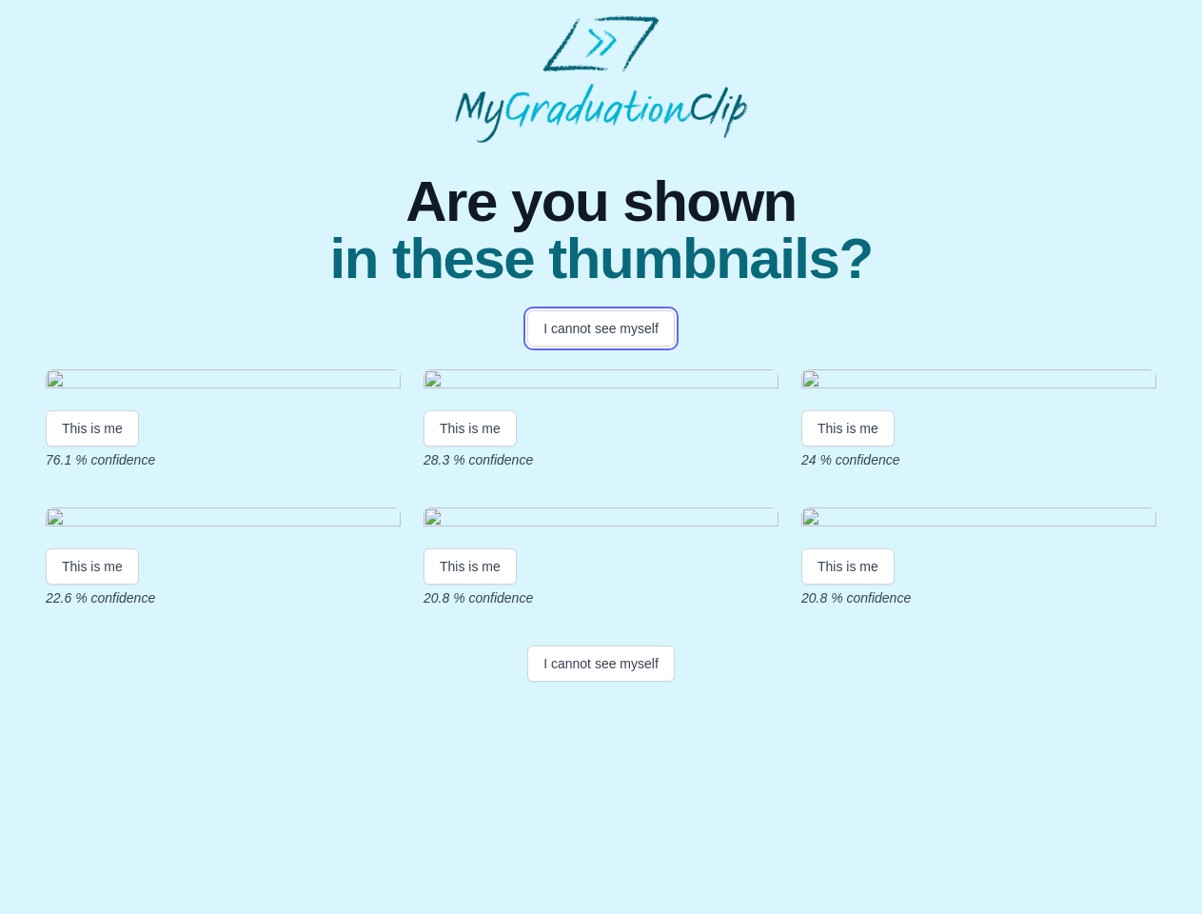  Describe the element at coordinates (223, 520) in the screenshot. I see `img: 98b7bb380b666a33c826d4b05e3ea1c33c1995d1.gif` at that location.